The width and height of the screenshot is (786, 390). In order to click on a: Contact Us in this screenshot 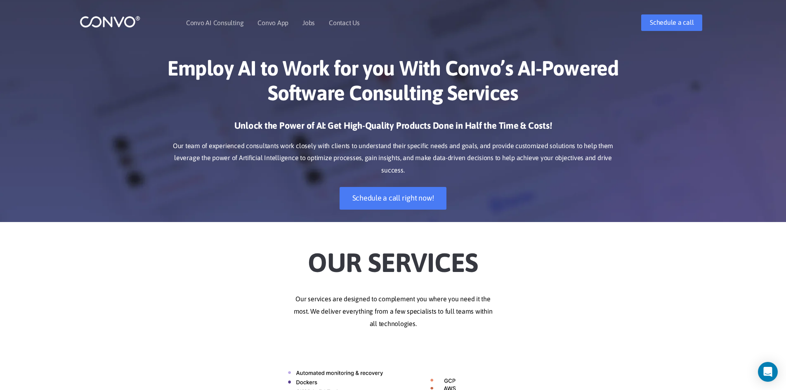, I will do `click(344, 23)`.